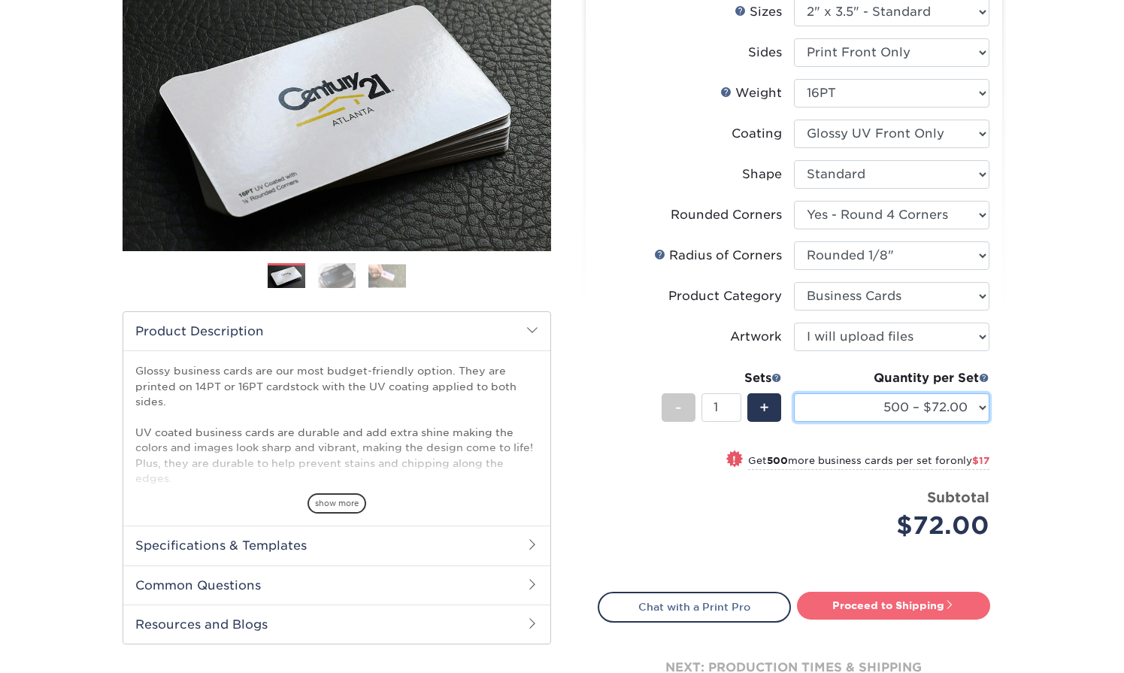 Image resolution: width=1124 pixels, height=673 pixels. What do you see at coordinates (869, 463) in the screenshot?
I see `small: Get more business cards per set for` at bounding box center [869, 463].